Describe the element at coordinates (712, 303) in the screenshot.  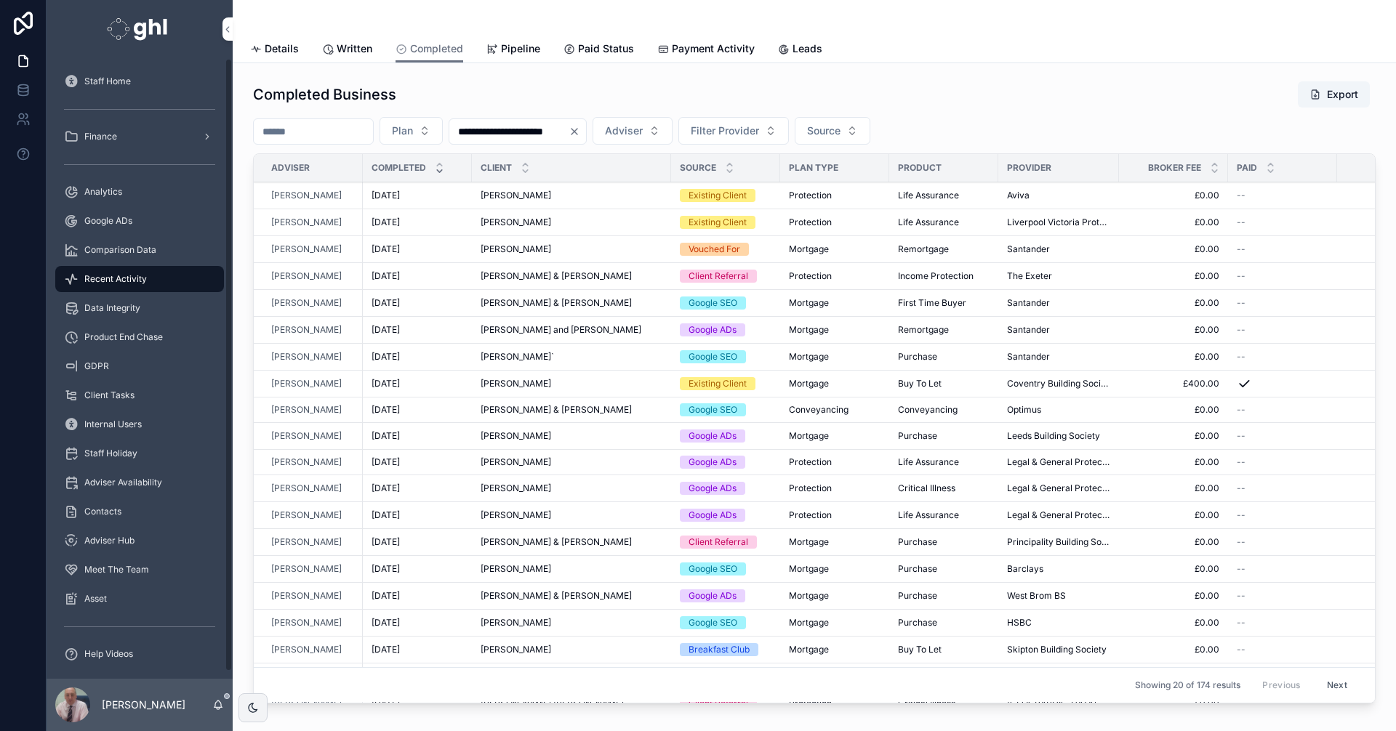
I see `div: Google SEO` at that location.